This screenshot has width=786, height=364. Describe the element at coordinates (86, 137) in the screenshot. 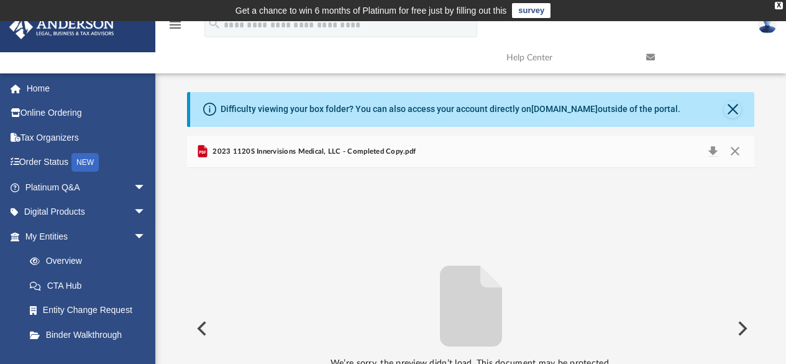

I see `a: Tax Organizers` at that location.